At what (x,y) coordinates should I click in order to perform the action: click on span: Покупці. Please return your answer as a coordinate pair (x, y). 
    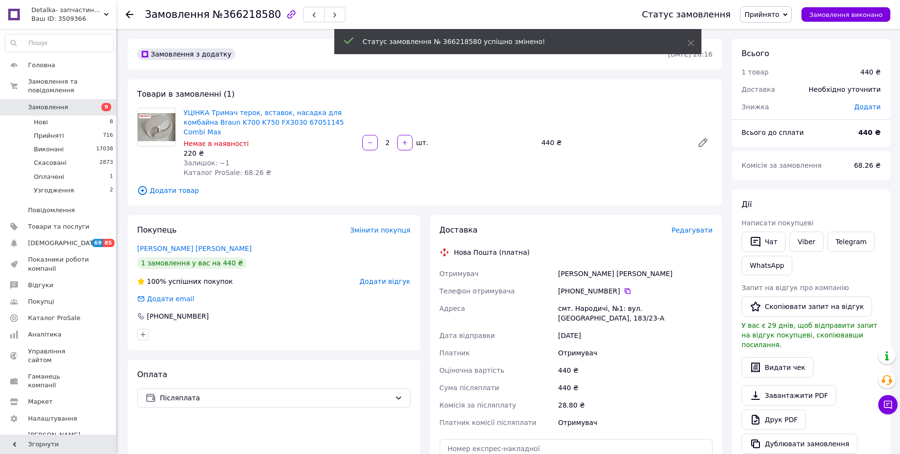
    Looking at the image, I should click on (41, 302).